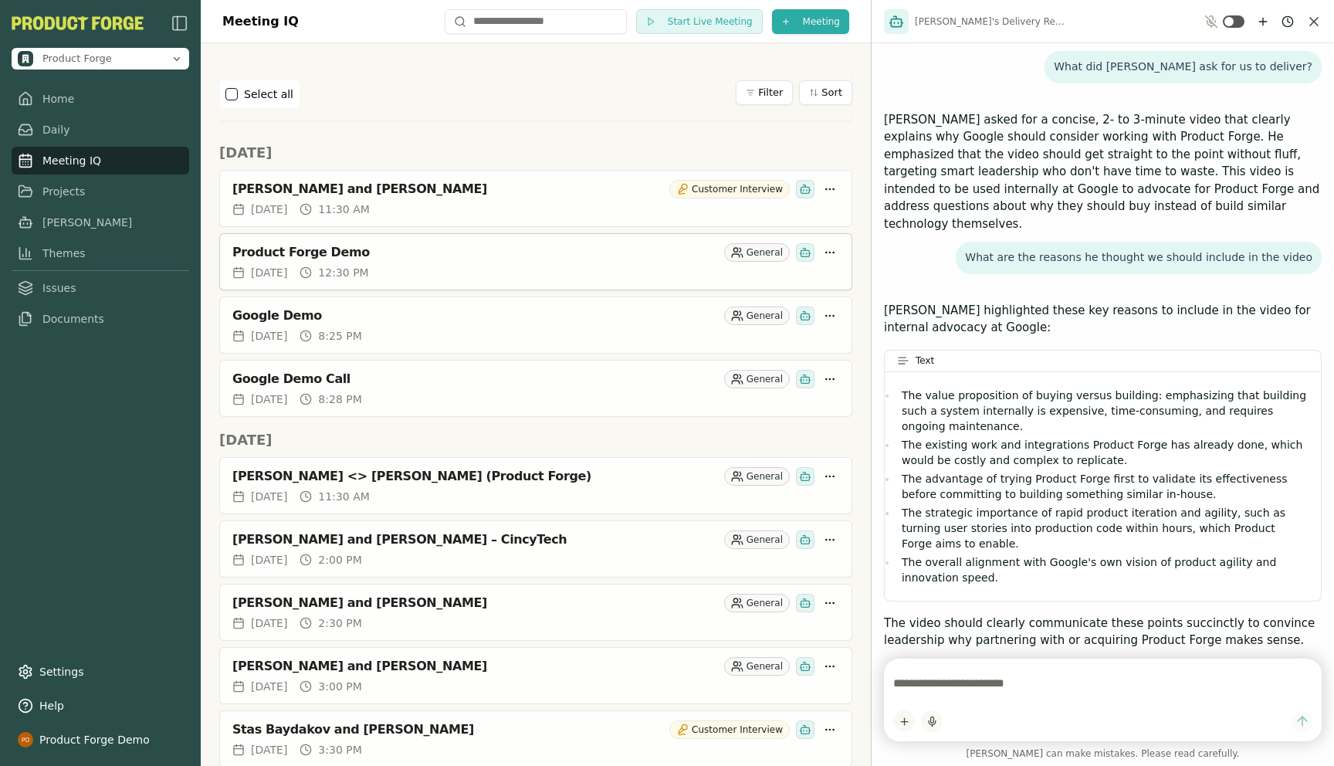 This screenshot has height=766, width=1334. I want to click on button: Sort, so click(825, 93).